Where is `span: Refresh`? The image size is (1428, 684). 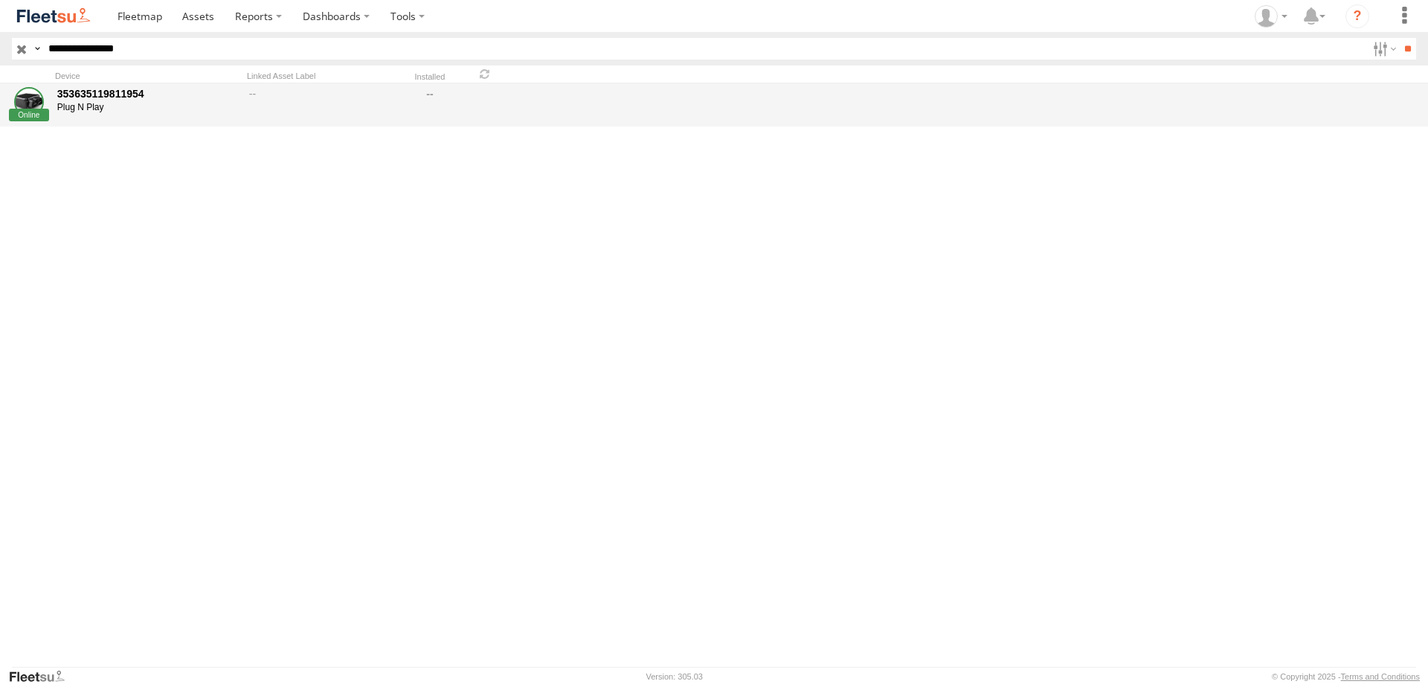
span: Refresh is located at coordinates (485, 74).